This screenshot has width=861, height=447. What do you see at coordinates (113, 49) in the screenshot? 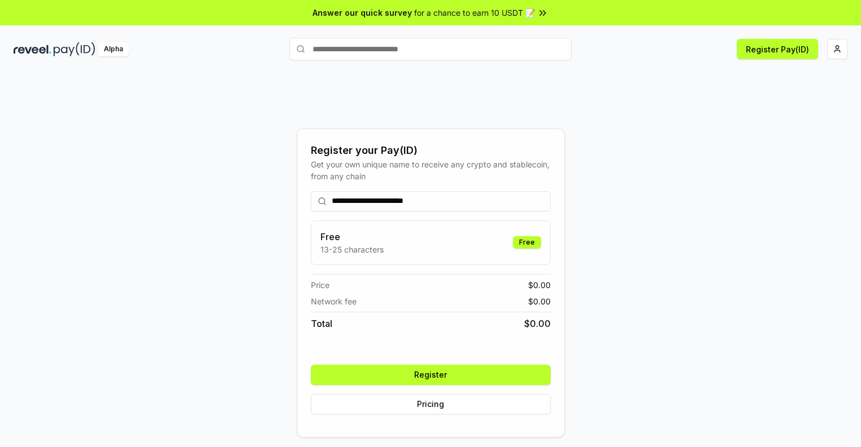
I see `div: Alpha` at bounding box center [113, 49].